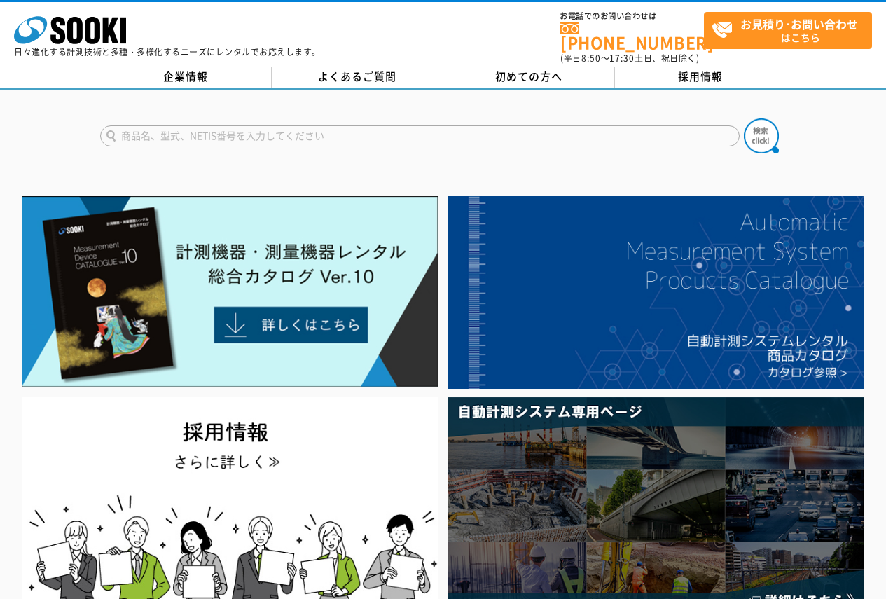 The image size is (886, 599). I want to click on a: 企業情報, so click(186, 77).